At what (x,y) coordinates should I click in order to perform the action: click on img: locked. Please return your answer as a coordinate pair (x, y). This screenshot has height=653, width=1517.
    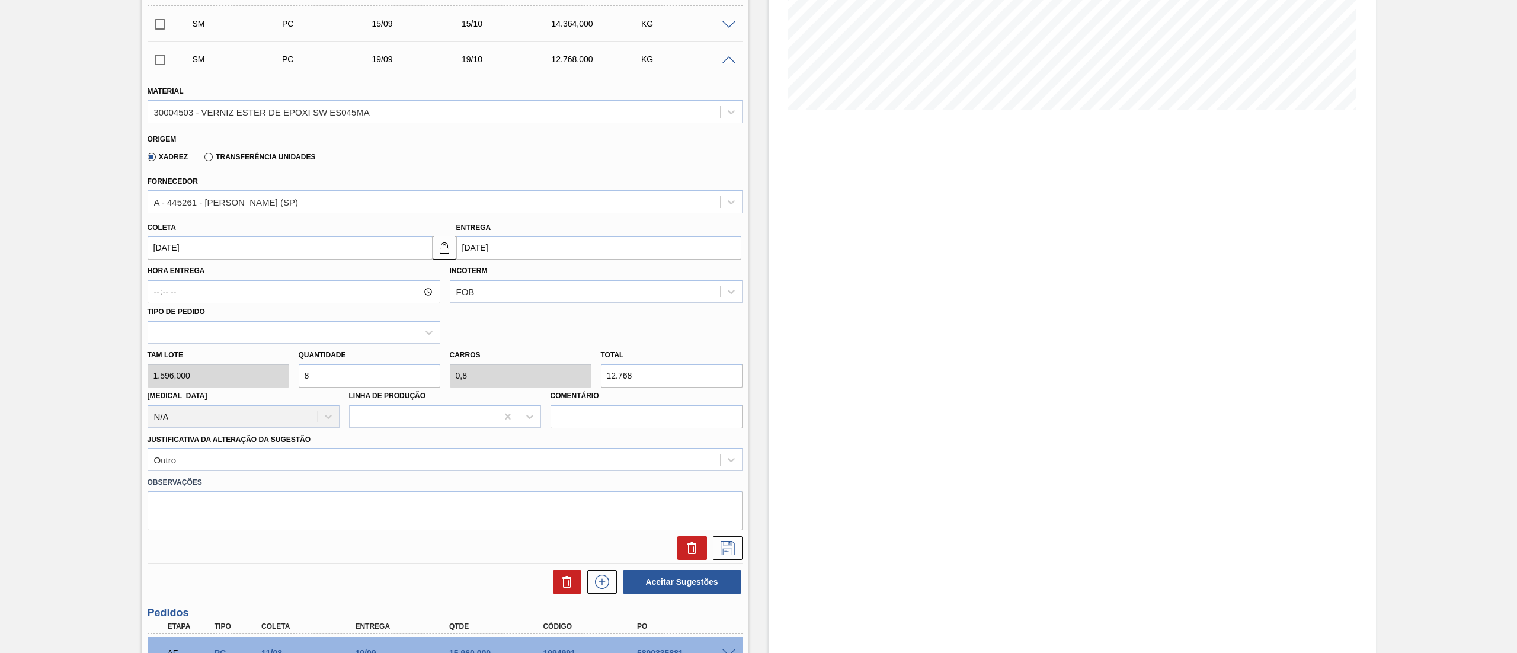
    Looking at the image, I should click on (444, 248).